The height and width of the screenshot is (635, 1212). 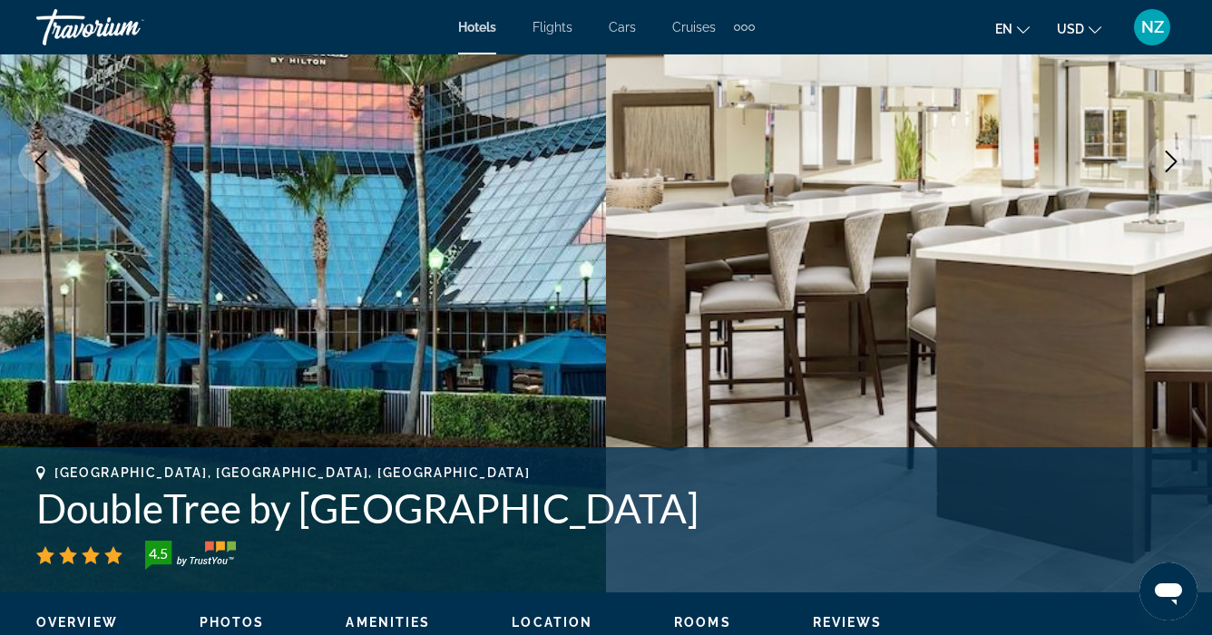 What do you see at coordinates (127, 27) in the screenshot?
I see `a: Travorium` at bounding box center [127, 27].